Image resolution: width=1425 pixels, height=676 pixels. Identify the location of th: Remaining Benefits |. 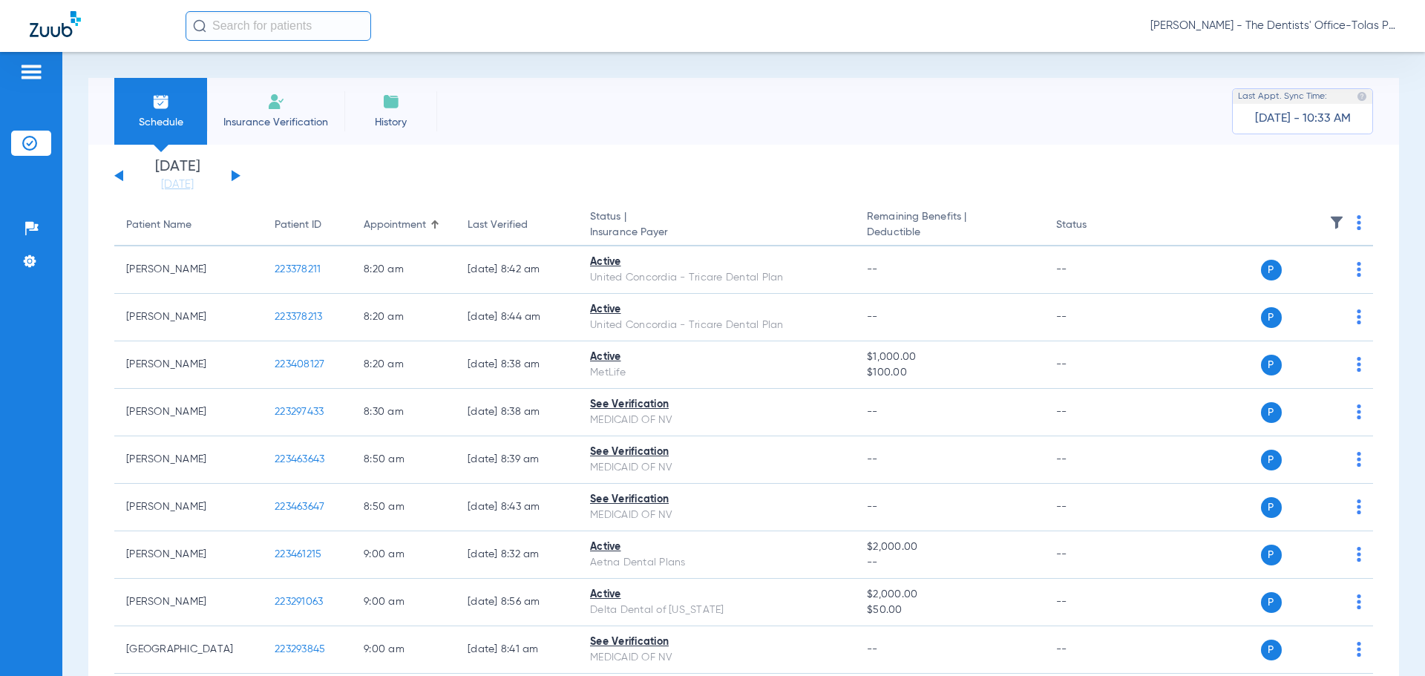
(949, 226).